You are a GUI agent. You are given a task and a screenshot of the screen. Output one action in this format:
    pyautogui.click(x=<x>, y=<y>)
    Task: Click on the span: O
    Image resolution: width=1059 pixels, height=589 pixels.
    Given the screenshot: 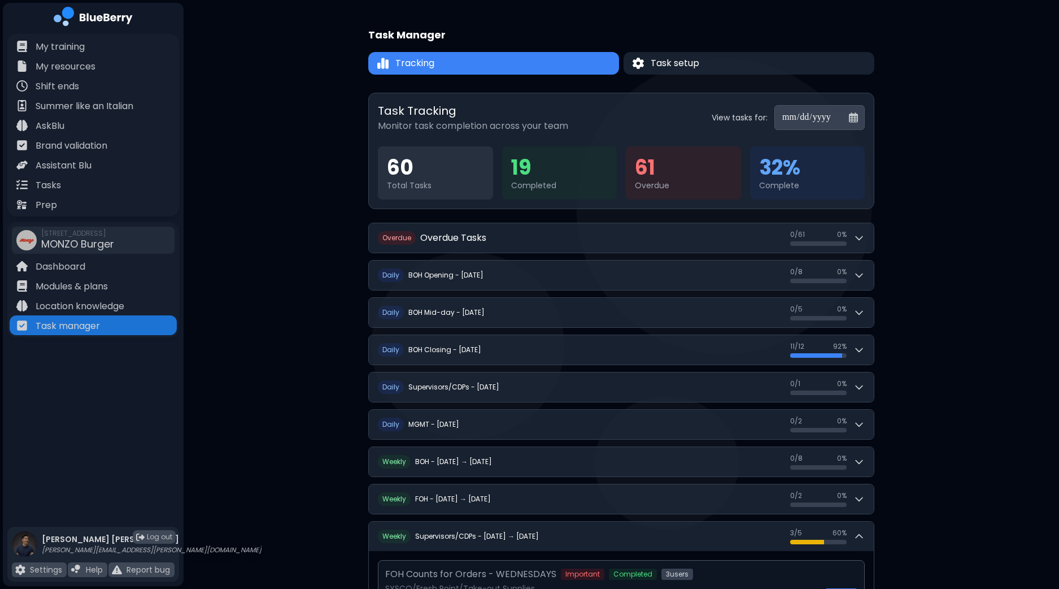 What is the action you would take?
    pyautogui.click(x=396, y=238)
    